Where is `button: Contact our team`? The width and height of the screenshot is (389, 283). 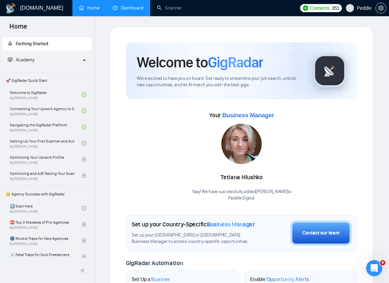
button: Contact our team is located at coordinates (321, 233).